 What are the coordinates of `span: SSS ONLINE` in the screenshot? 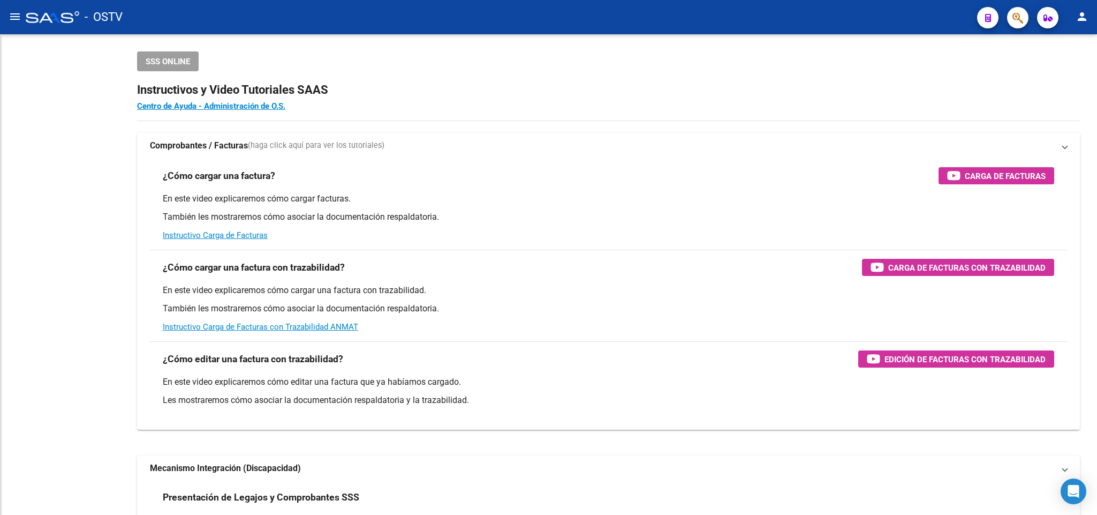 It's located at (168, 62).